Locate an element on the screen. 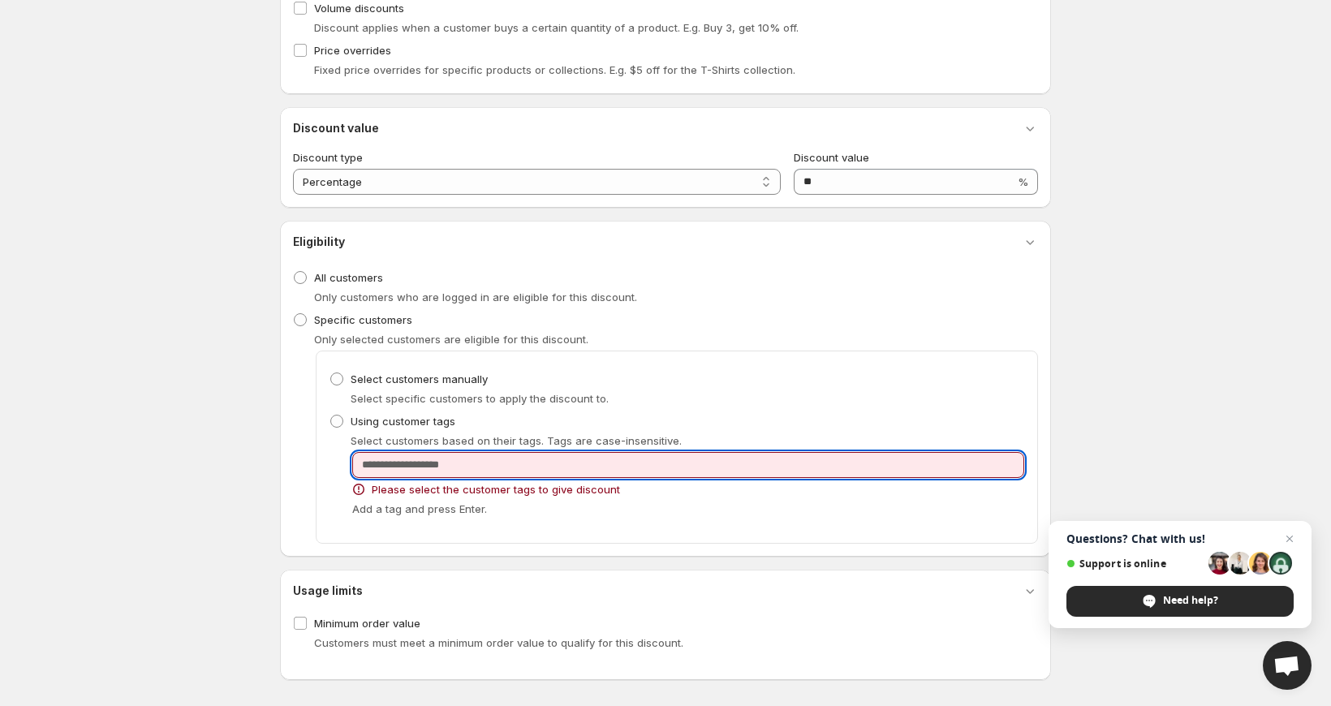  span: Only selected customers are eligible for this discount. is located at coordinates (451, 339).